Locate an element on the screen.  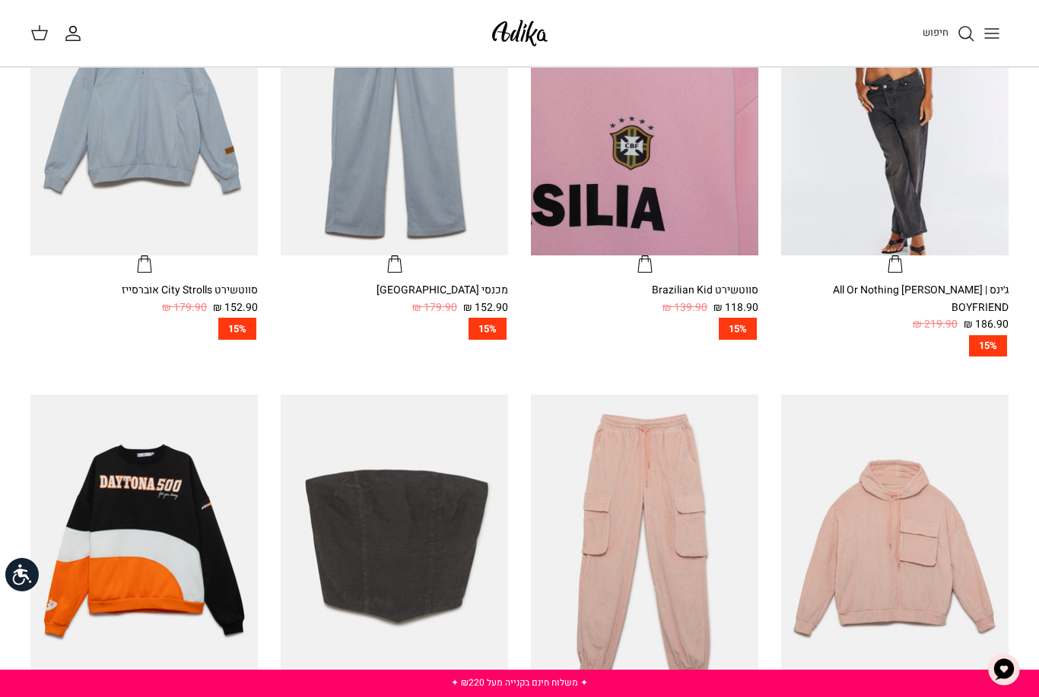
a: סווטשירט City Strolls אוברסייז 152.90 ₪ 179.90 ₪ is located at coordinates (144, 299).